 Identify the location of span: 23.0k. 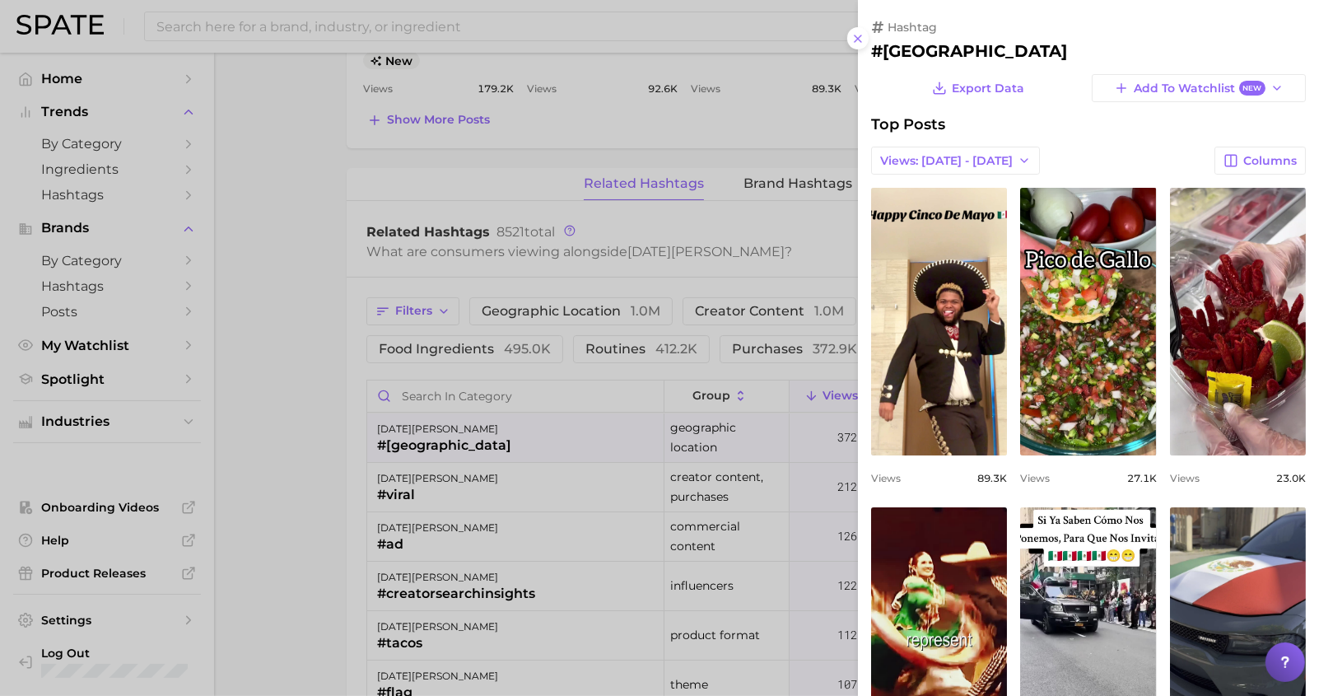
(1291, 477).